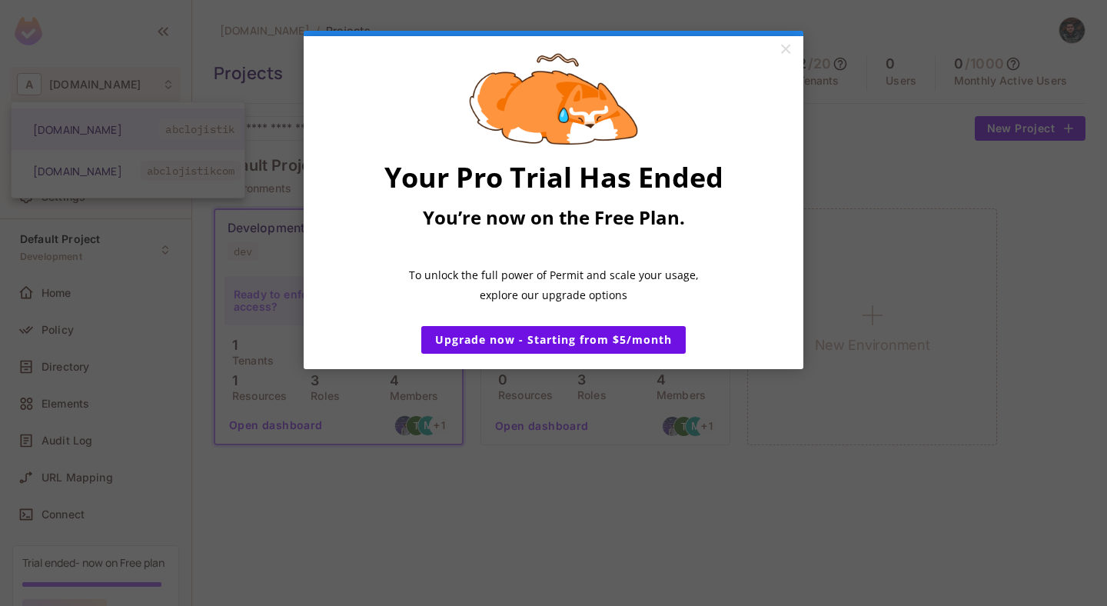 The image size is (1107, 606). What do you see at coordinates (554, 294) in the screenshot?
I see `span: explore our upgrade options` at bounding box center [554, 294].